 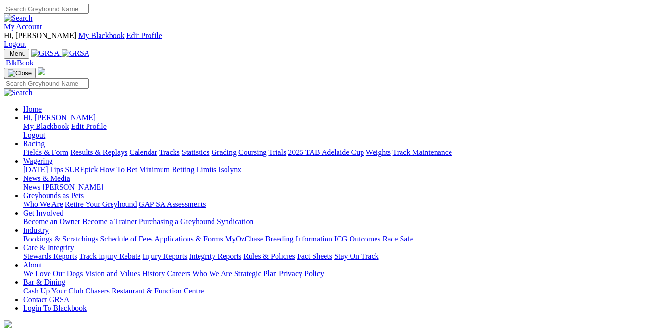 I want to click on div: My Account, so click(x=332, y=40).